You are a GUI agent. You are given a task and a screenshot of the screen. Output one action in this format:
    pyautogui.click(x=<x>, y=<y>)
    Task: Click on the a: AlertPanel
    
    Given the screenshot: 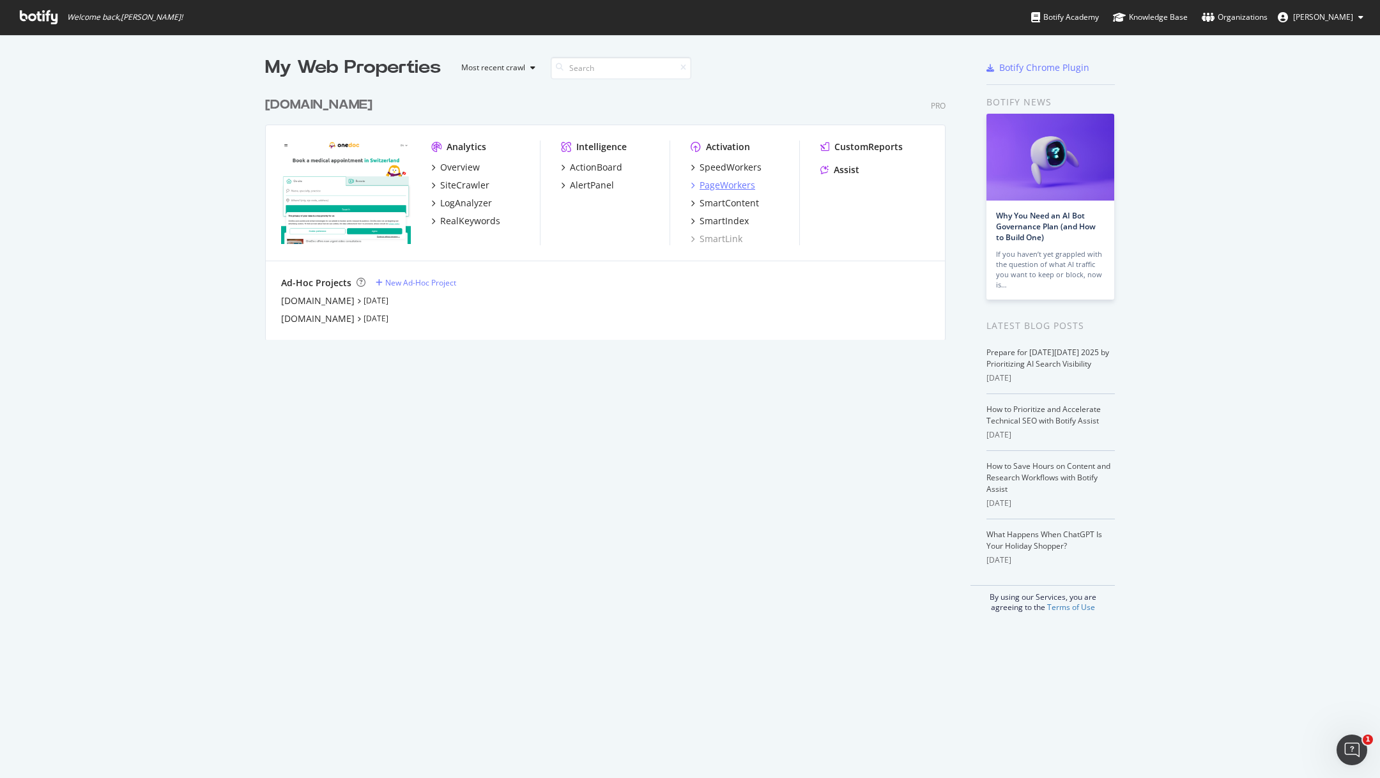 What is the action you would take?
    pyautogui.click(x=587, y=185)
    